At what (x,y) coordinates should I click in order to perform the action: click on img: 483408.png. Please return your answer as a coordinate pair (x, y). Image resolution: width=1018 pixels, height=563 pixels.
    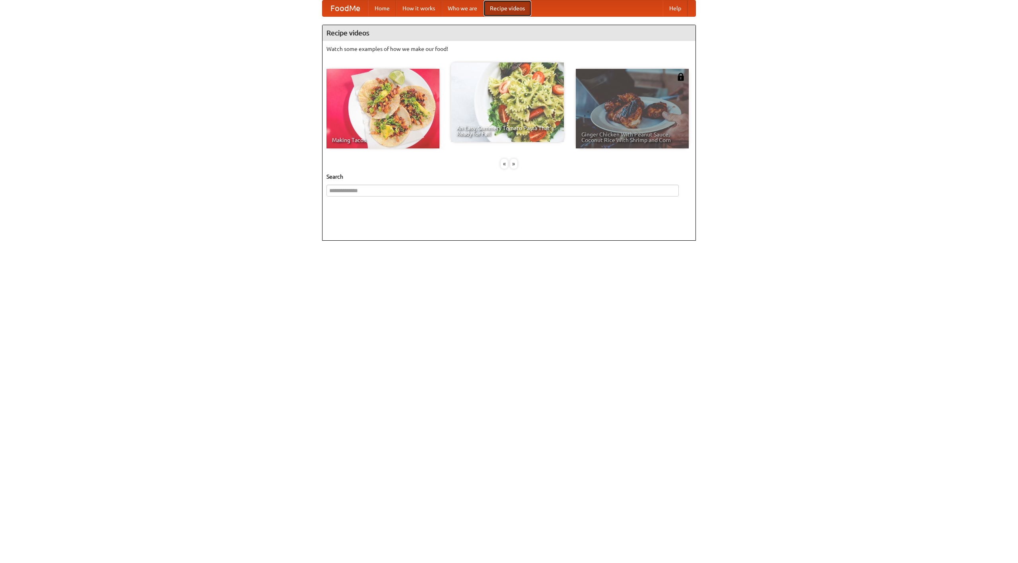
    Looking at the image, I should click on (681, 77).